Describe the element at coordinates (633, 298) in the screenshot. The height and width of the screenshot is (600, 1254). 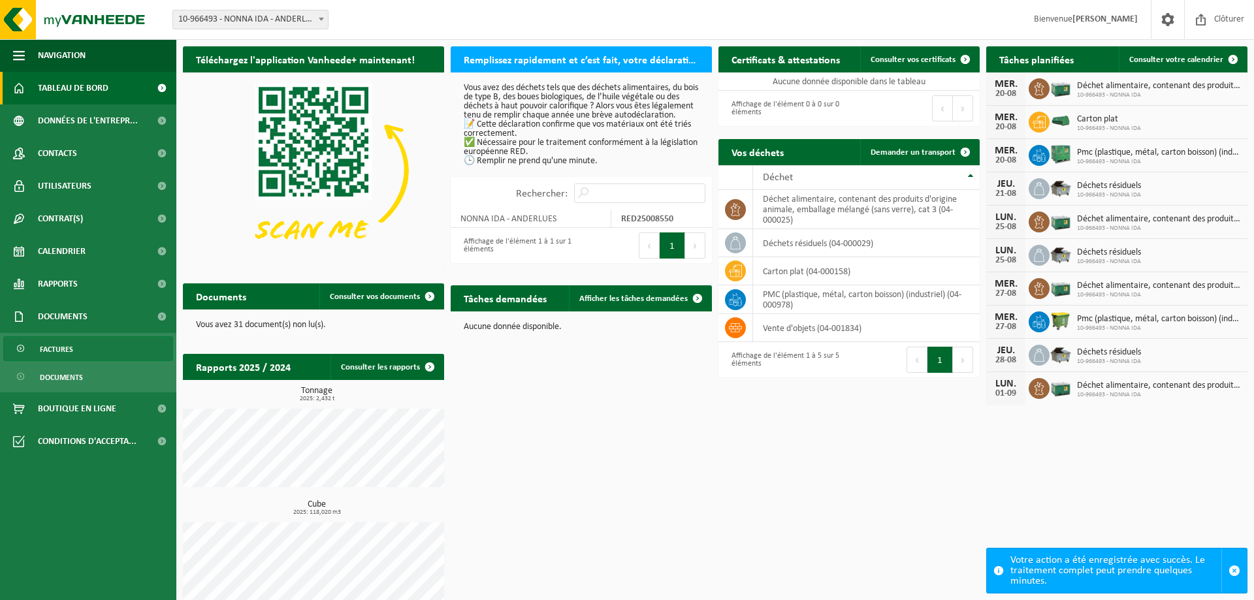
I see `span: Afficher les tâches demandées` at that location.